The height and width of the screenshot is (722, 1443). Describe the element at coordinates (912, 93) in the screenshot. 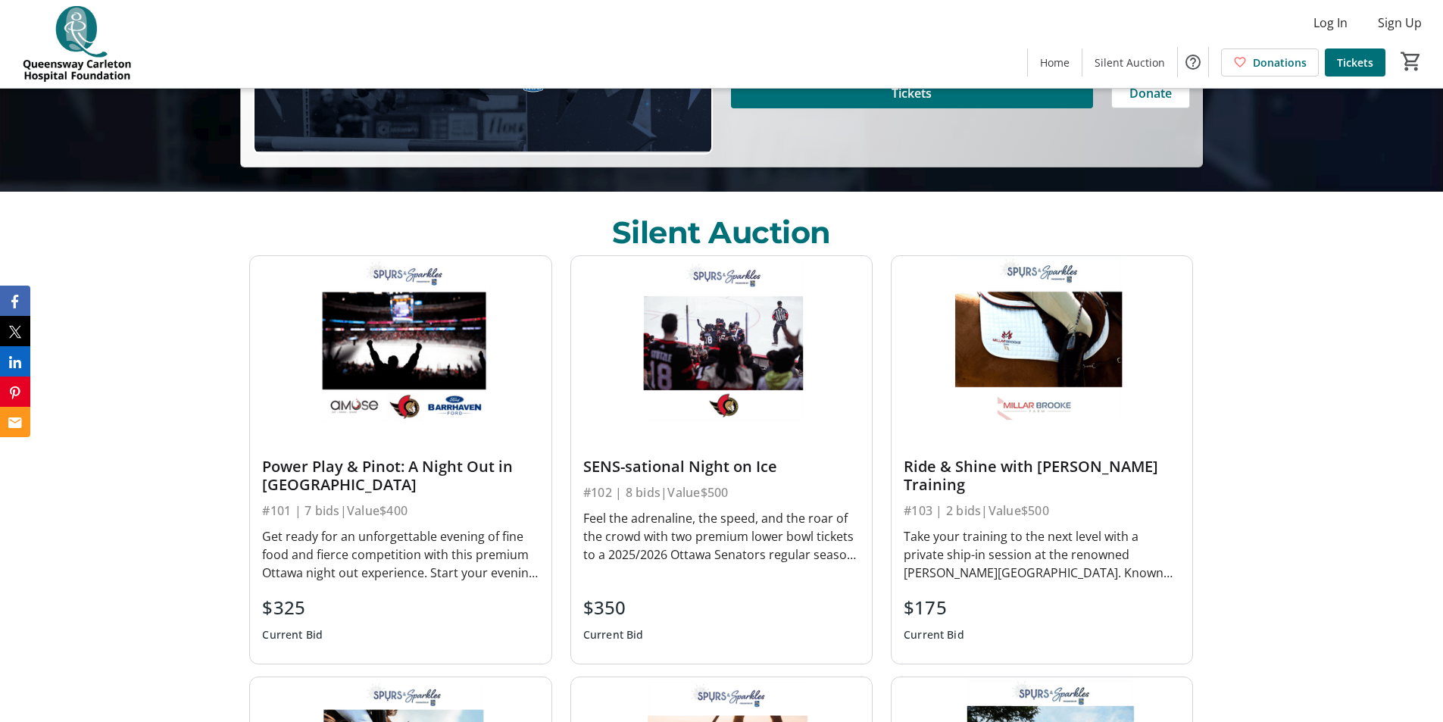

I see `button: Tickets` at that location.